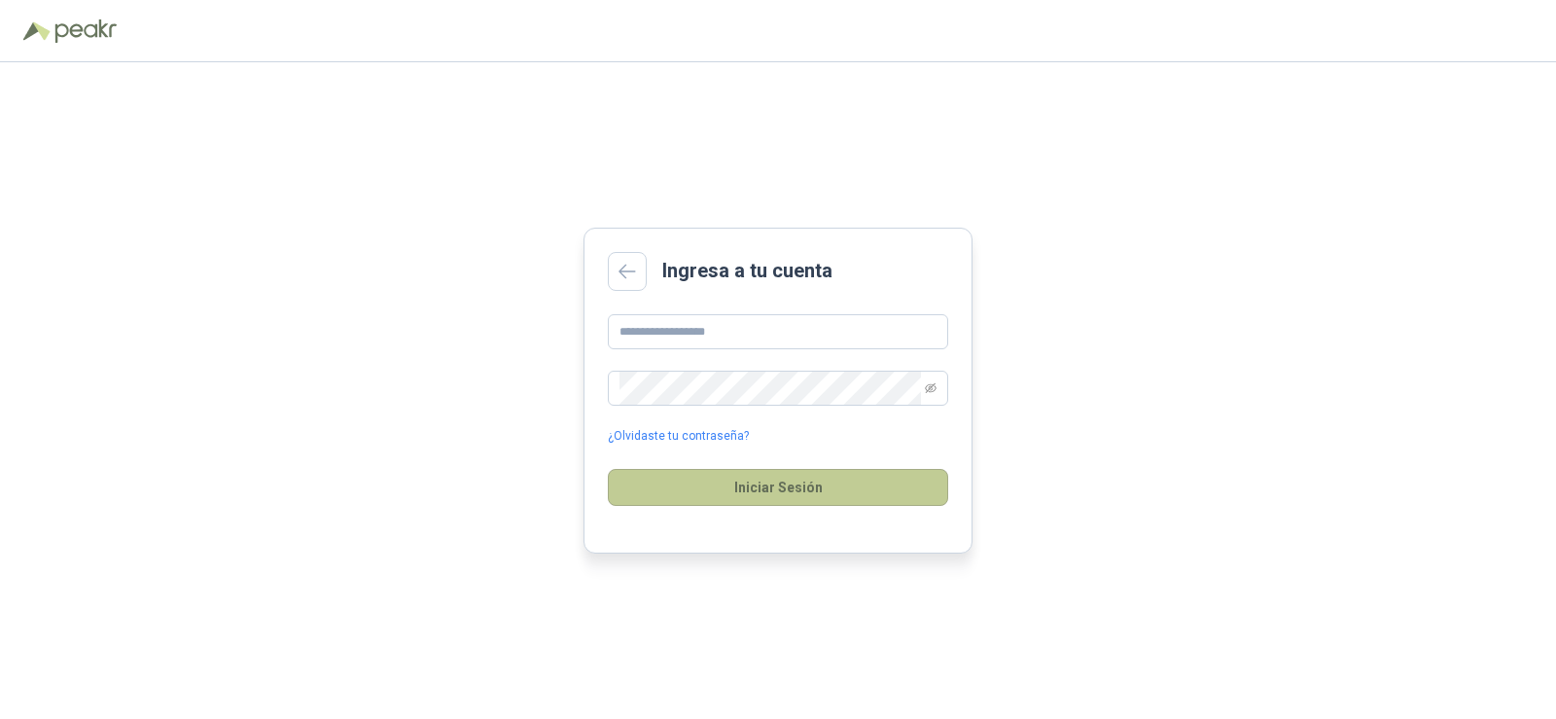 The height and width of the screenshot is (719, 1556). I want to click on a: ¿Olvidaste tu contraseña?, so click(678, 436).